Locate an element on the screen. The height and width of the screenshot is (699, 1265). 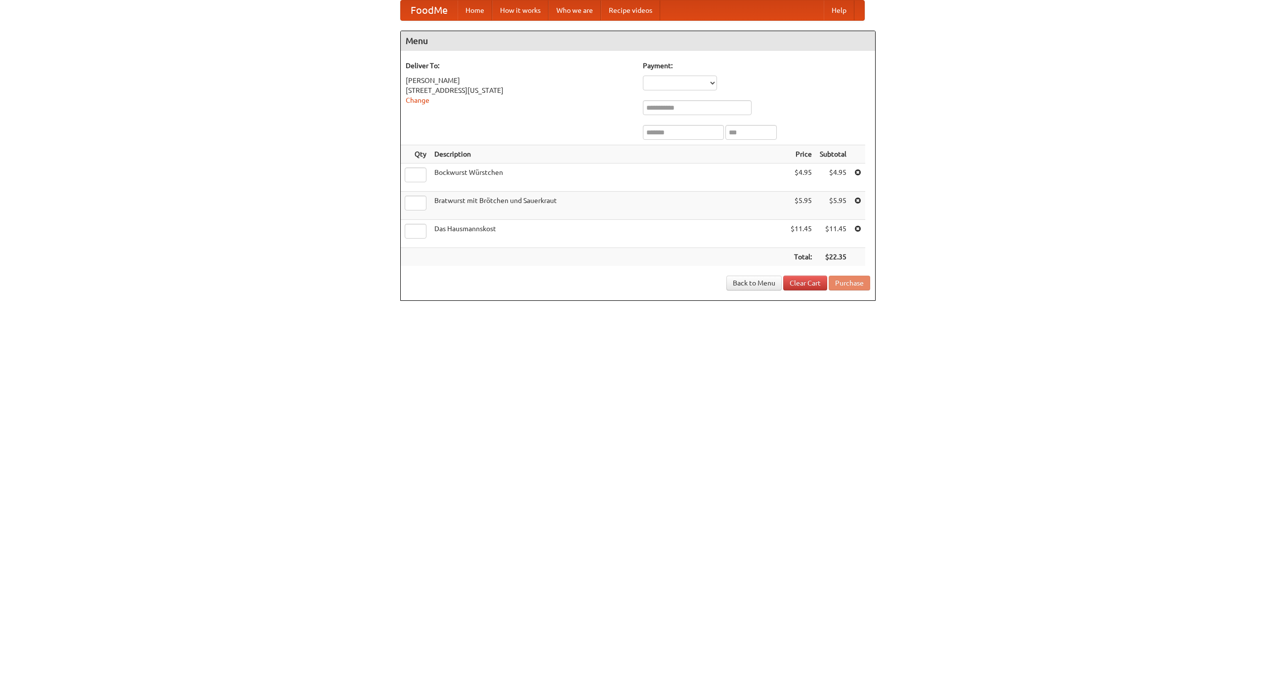
h5: Payment: is located at coordinates (756, 66).